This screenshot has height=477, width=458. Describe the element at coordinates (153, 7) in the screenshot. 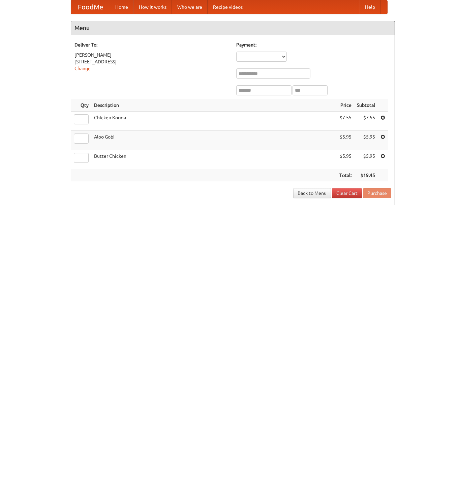

I see `a: How it works` at that location.